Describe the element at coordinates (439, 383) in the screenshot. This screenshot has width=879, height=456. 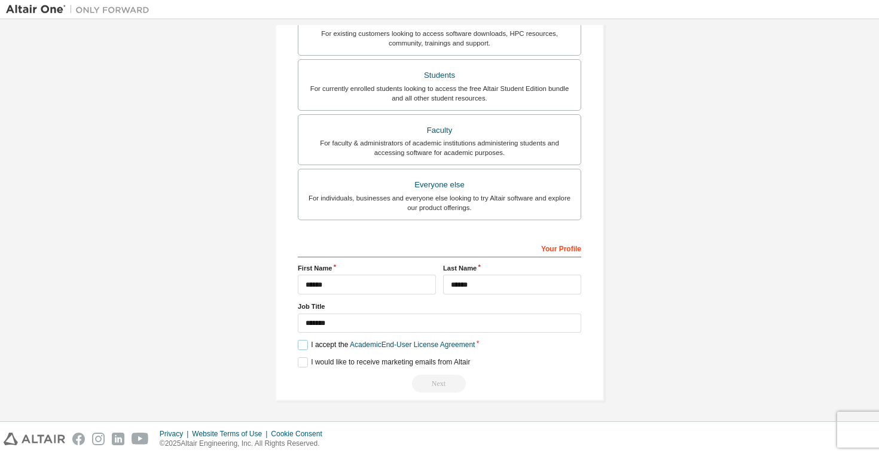
I see `div: Read and acccept EULA to continue` at that location.